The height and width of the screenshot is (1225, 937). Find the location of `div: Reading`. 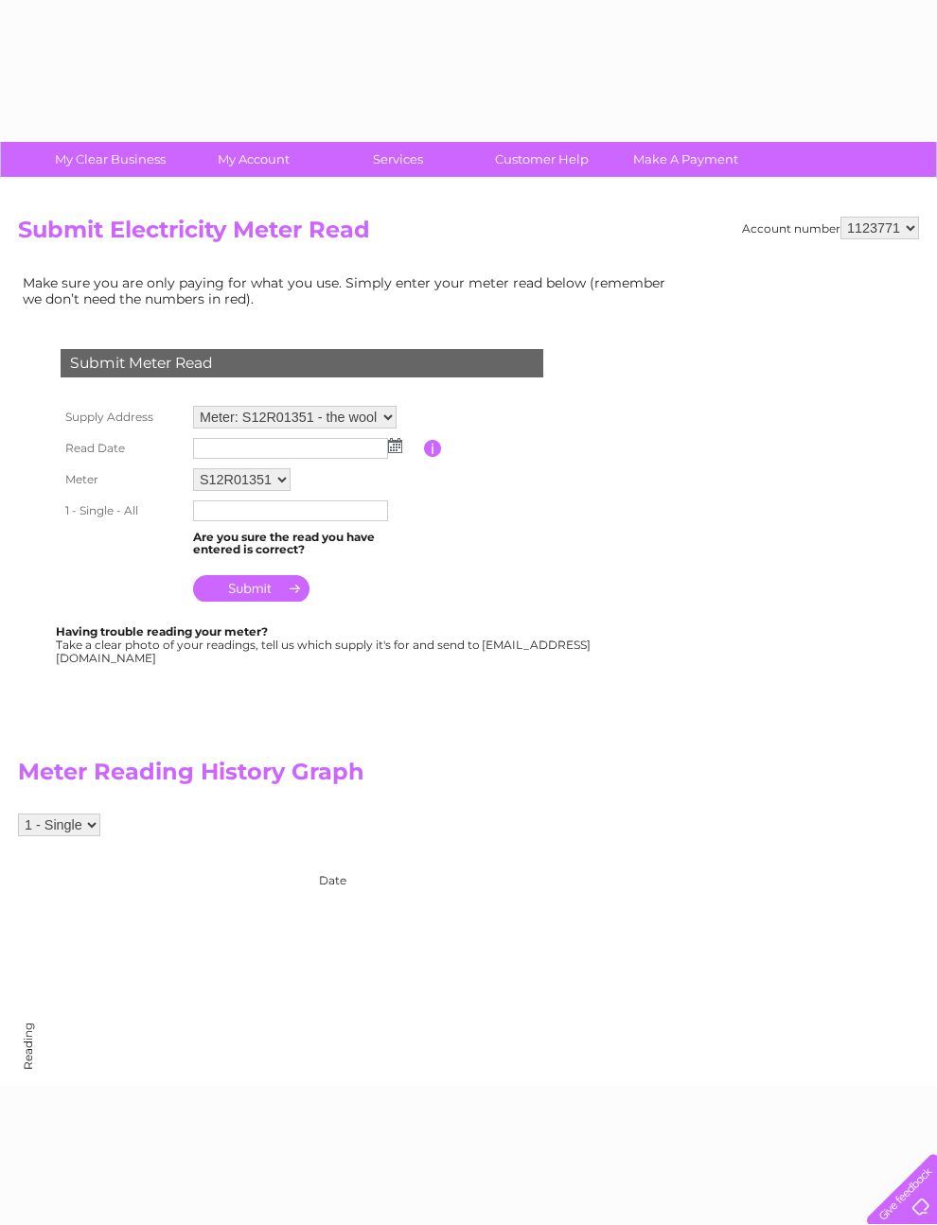

div: Reading is located at coordinates (28, 1060).